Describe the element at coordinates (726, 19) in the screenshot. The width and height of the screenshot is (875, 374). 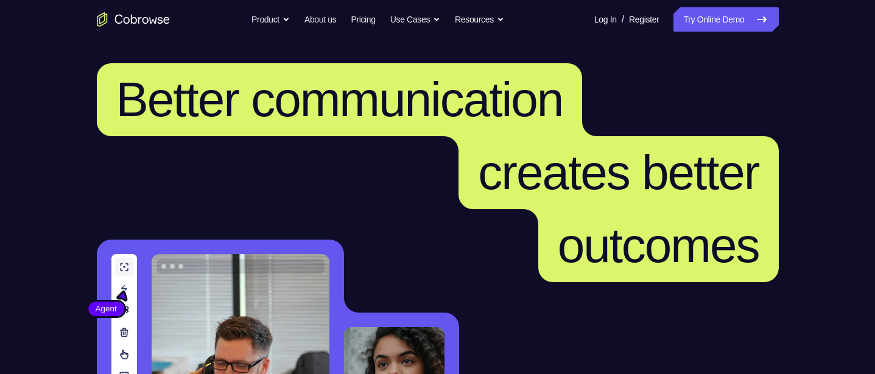
I see `a: Try Online Demo` at that location.